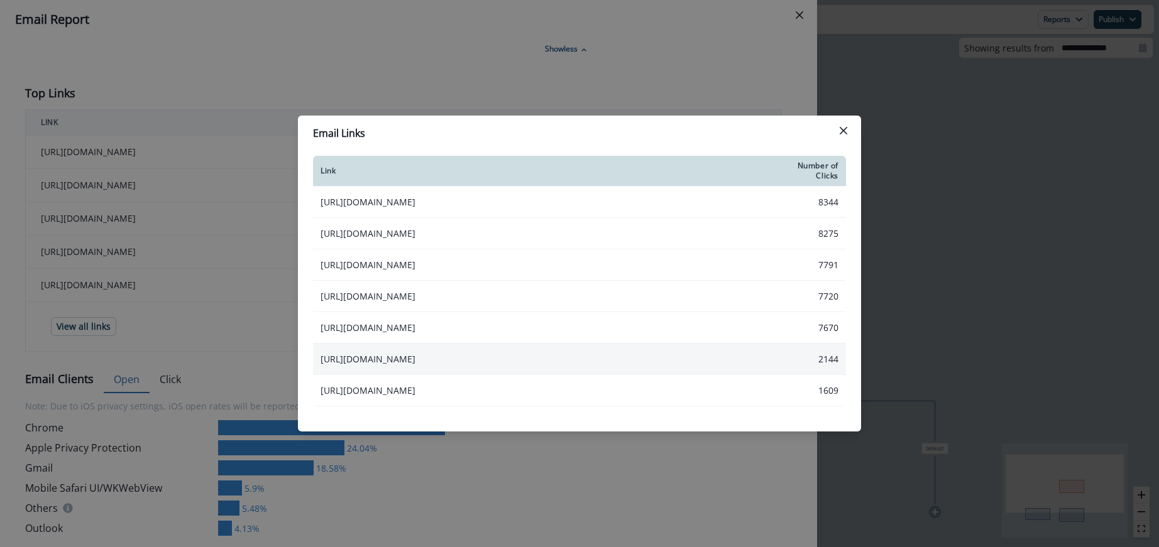  What do you see at coordinates (549, 171) in the screenshot?
I see `div: Link` at bounding box center [549, 171].